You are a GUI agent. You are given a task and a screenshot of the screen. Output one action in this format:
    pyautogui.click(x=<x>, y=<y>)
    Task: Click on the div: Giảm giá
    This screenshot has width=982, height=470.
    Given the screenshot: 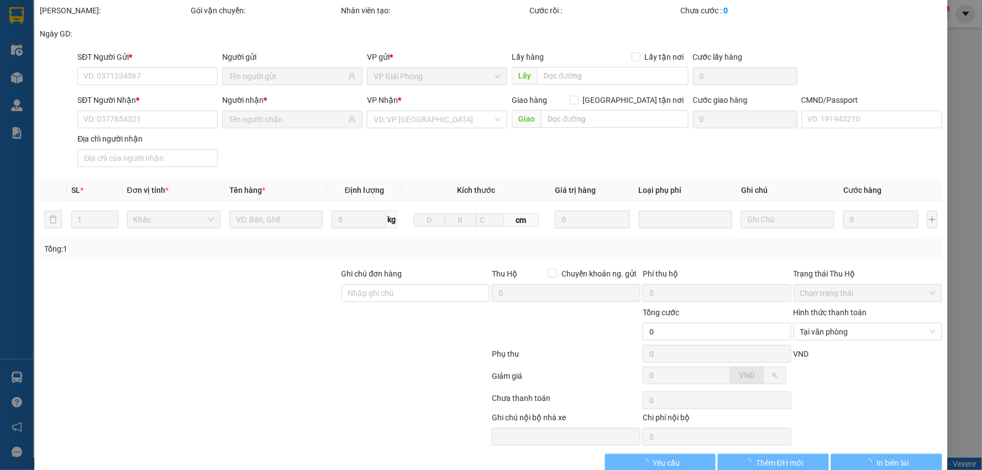 What is the action you would take?
    pyautogui.click(x=566, y=379)
    